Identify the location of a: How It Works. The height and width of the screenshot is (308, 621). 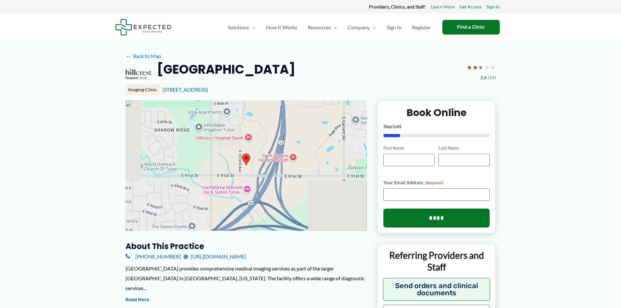
(282, 27).